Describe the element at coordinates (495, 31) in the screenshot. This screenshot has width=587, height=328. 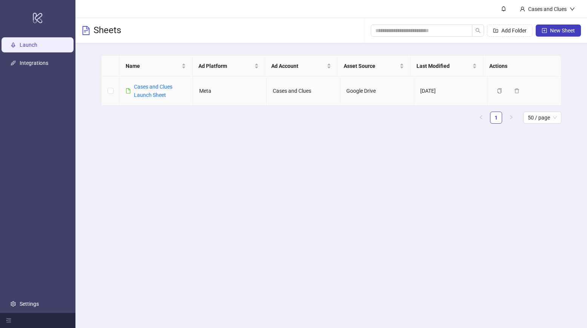
I see `span: folder-add` at that location.